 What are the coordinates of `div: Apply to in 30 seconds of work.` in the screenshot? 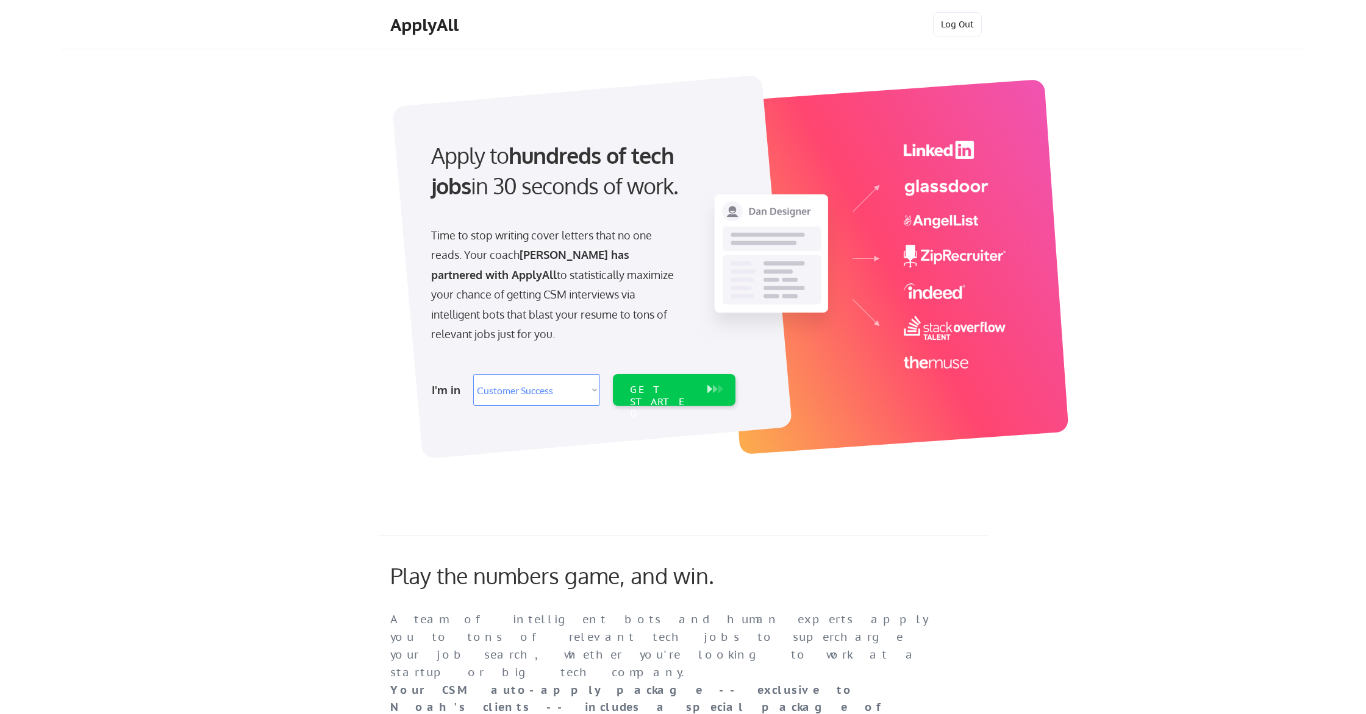 It's located at (580, 171).